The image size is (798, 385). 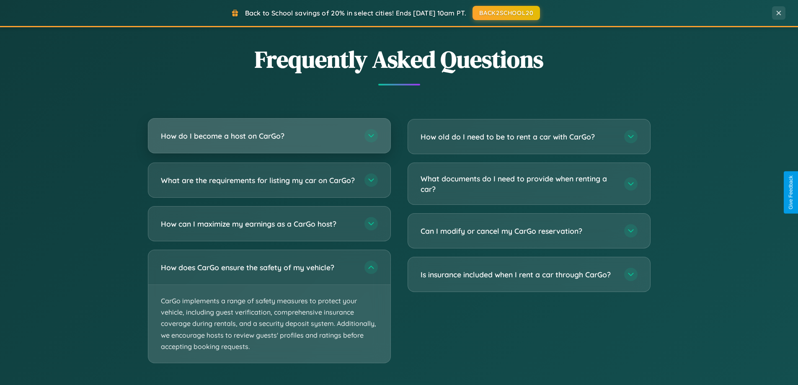 What do you see at coordinates (518, 137) in the screenshot?
I see `h3: How old do I need to be to rent a car with CarGo?` at bounding box center [518, 137].